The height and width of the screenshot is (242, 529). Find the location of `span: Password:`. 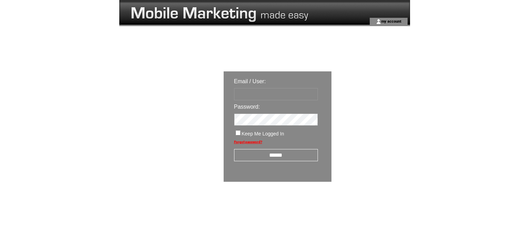

span: Password: is located at coordinates (247, 106).